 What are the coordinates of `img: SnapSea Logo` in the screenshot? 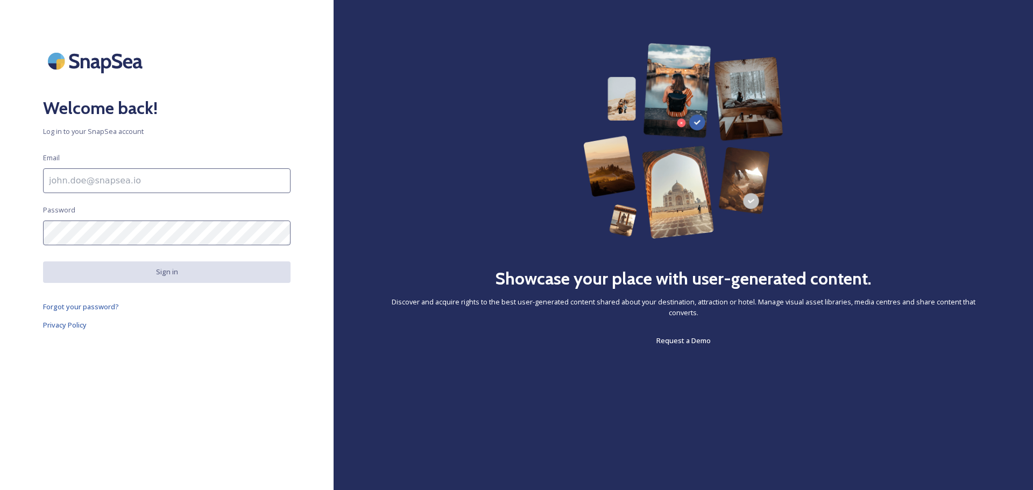 It's located at (97, 61).